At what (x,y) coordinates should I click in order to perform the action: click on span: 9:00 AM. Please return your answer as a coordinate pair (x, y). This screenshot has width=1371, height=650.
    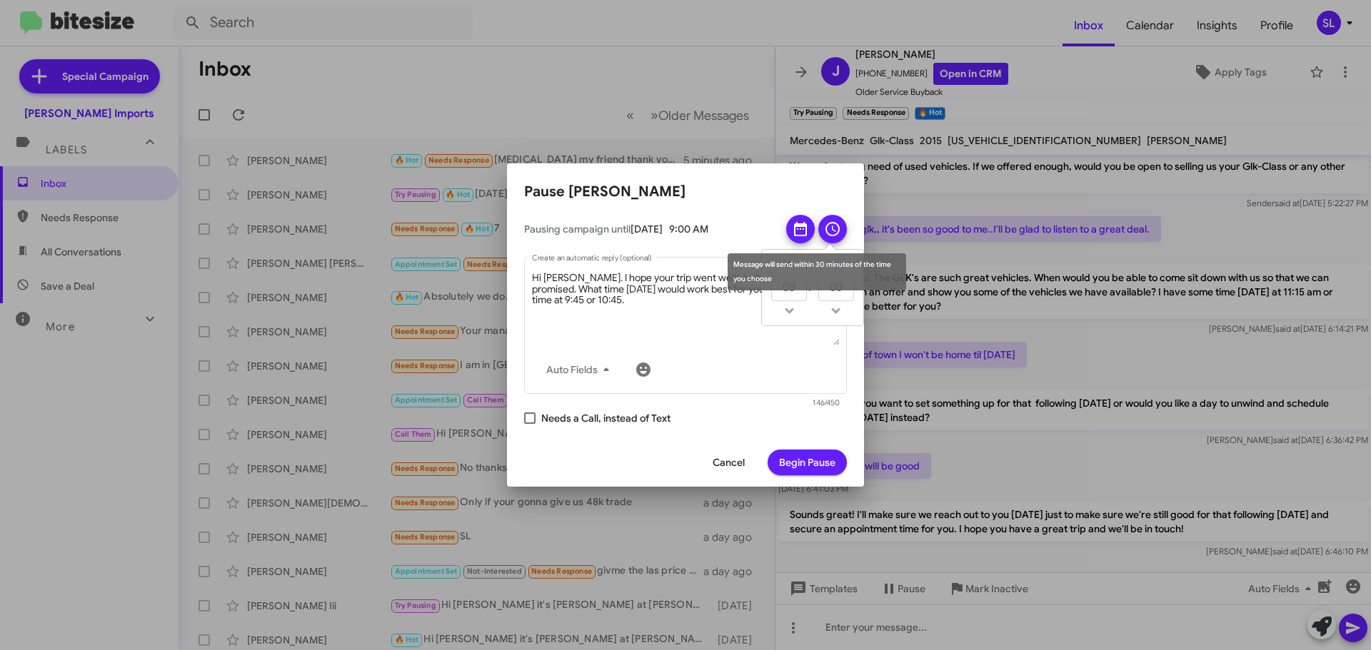
    Looking at the image, I should click on (688, 229).